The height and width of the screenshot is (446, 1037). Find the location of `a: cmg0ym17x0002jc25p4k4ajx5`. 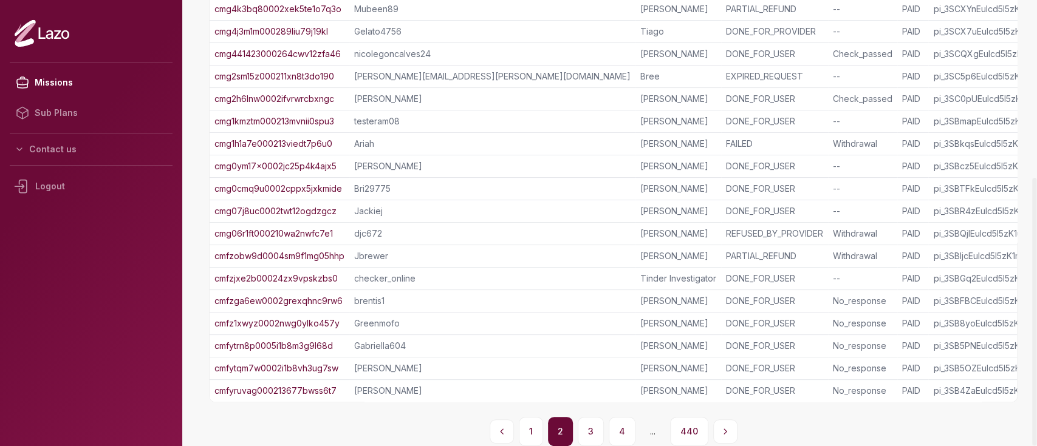

a: cmg0ym17x0002jc25p4k4ajx5 is located at coordinates (275, 166).